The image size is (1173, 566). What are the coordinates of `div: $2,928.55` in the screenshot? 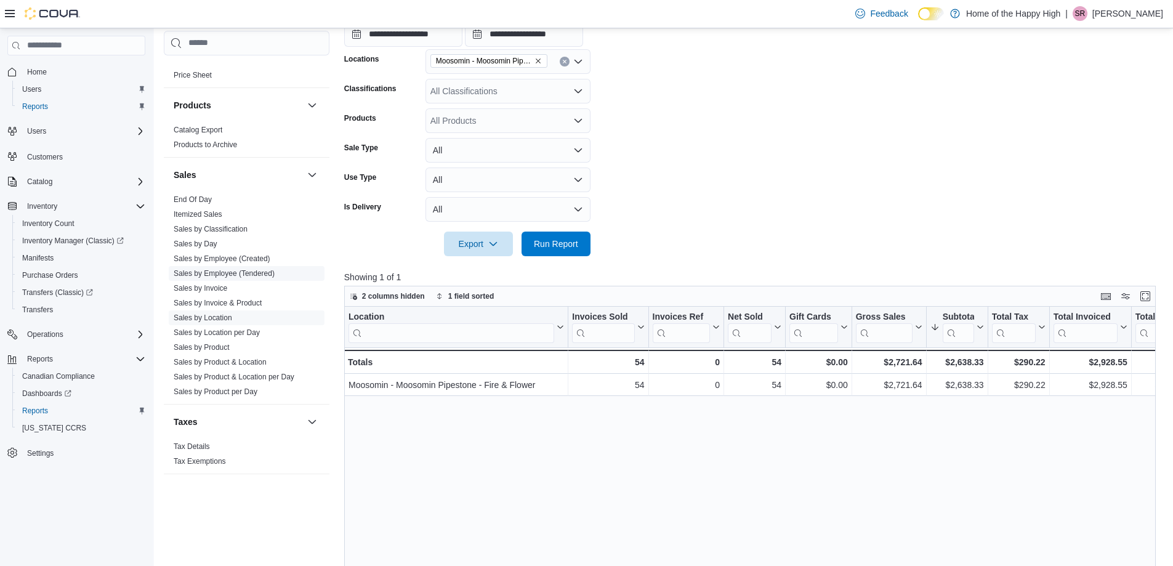 It's located at (1090, 385).